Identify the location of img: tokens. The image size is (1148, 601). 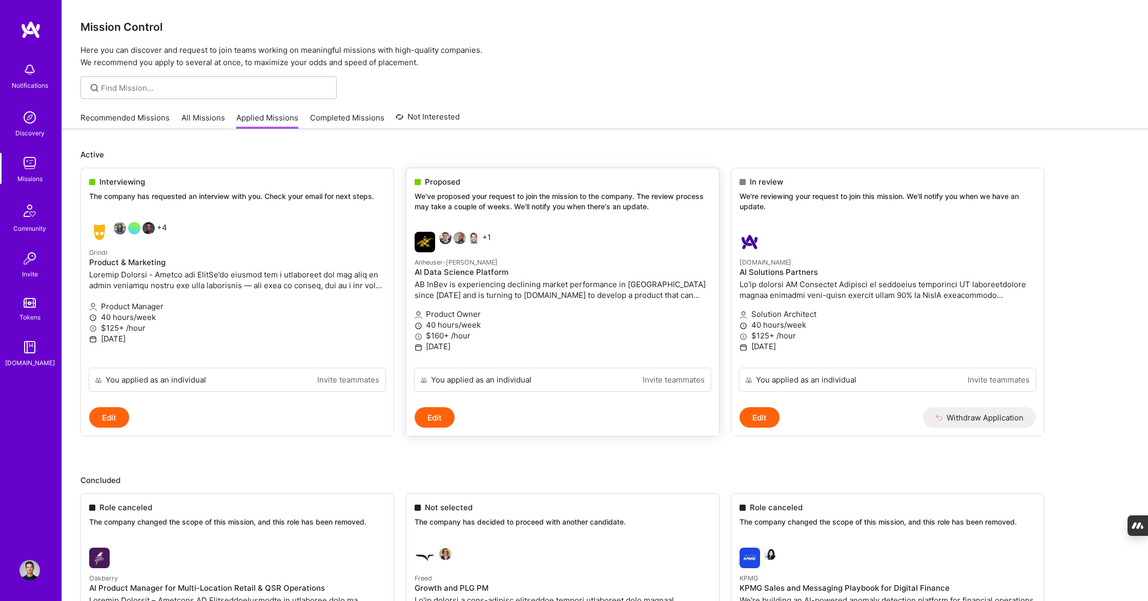
(30, 302).